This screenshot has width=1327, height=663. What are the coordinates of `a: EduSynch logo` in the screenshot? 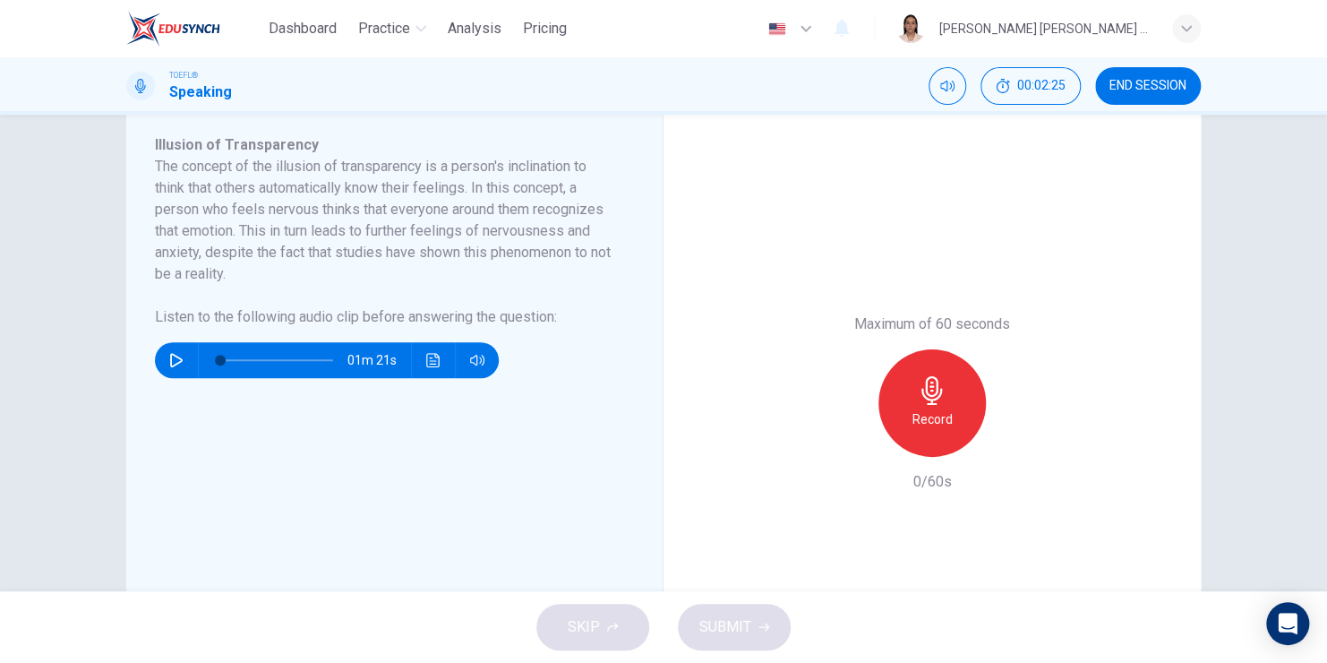 It's located at (193, 29).